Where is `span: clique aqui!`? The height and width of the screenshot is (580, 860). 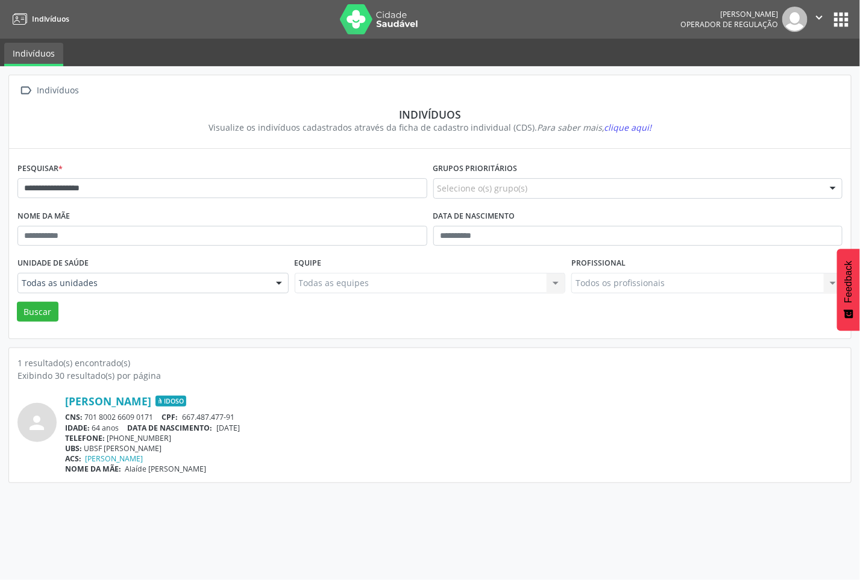
span: clique aqui! is located at coordinates (627, 127).